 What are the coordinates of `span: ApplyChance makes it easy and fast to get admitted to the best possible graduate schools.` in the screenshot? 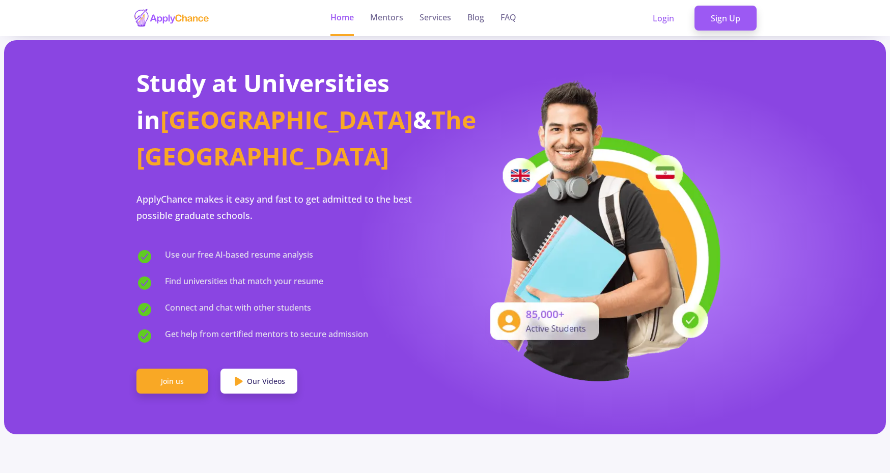 It's located at (274, 207).